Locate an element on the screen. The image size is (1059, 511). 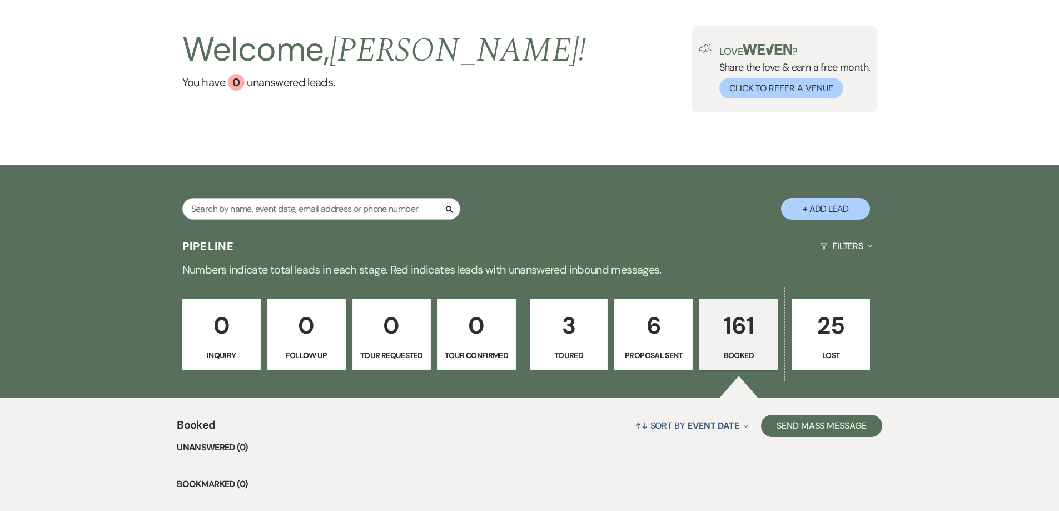
h2: Welcome, is located at coordinates (384, 50).